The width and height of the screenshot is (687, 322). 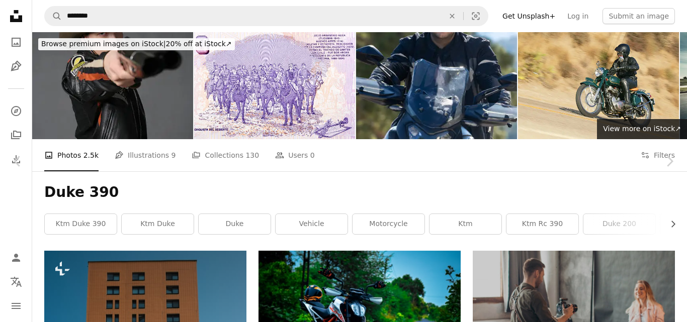 What do you see at coordinates (658, 155) in the screenshot?
I see `button: Filters` at bounding box center [658, 155].